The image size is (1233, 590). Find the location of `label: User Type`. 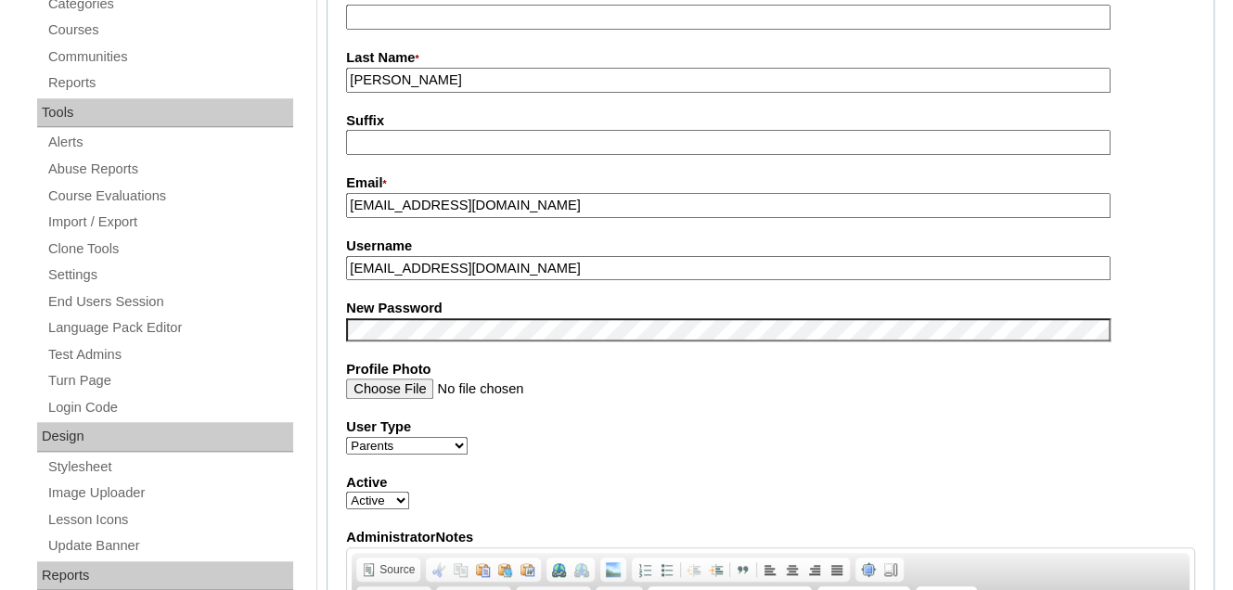

label: User Type is located at coordinates (770, 427).